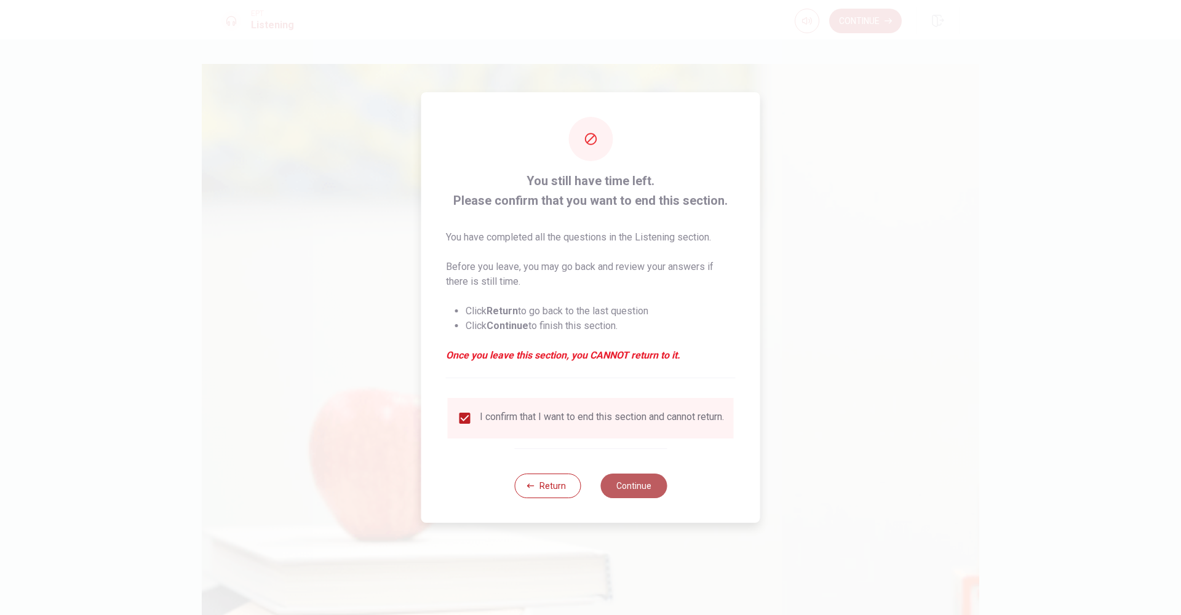  I want to click on div: I confirm that I want to end this section and cannot return., so click(602, 418).